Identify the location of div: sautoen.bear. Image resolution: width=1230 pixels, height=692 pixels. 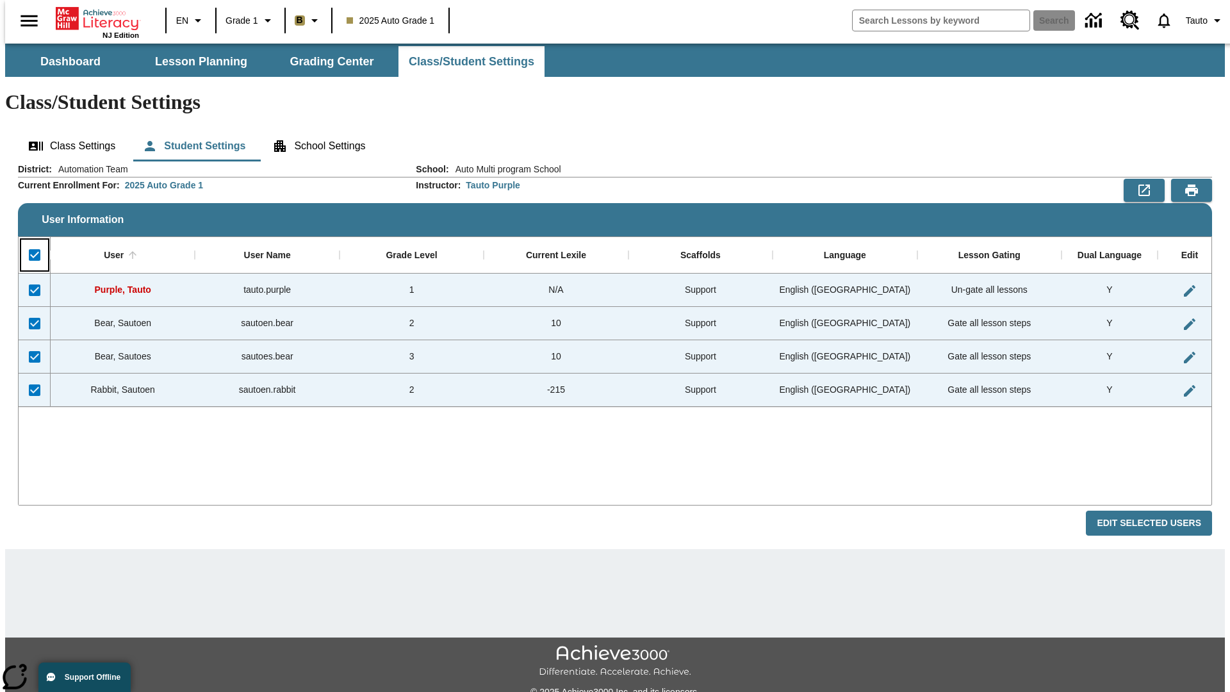
(267, 324).